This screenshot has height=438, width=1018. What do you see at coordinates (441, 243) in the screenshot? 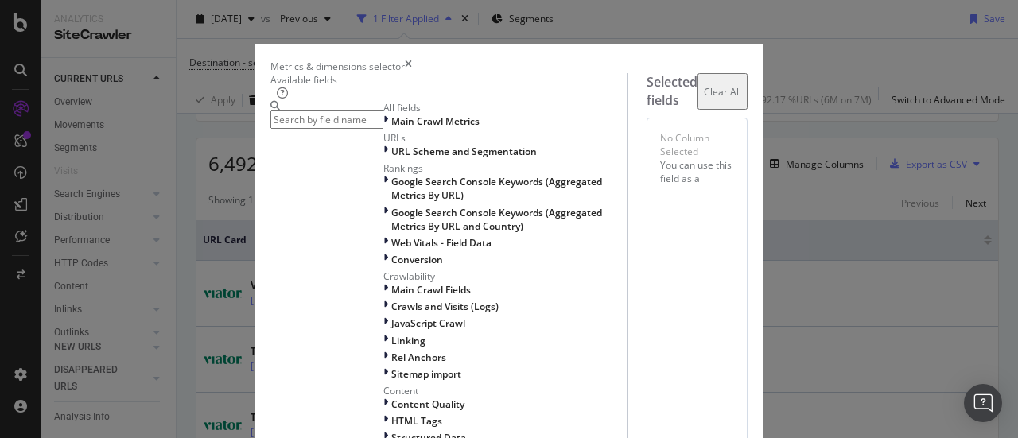
I see `span: Web Vitals - Field Data` at bounding box center [441, 243].